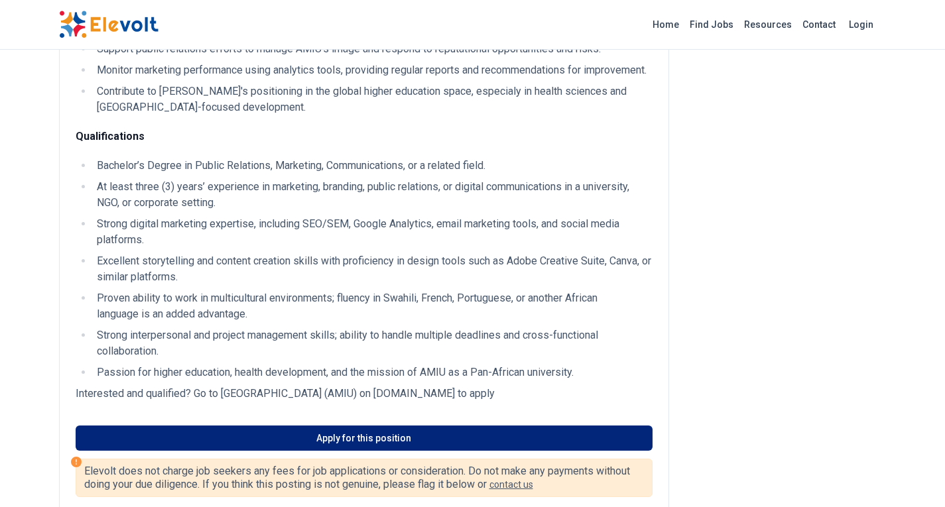 The image size is (945, 507). What do you see at coordinates (819, 25) in the screenshot?
I see `a: Contact` at bounding box center [819, 25].